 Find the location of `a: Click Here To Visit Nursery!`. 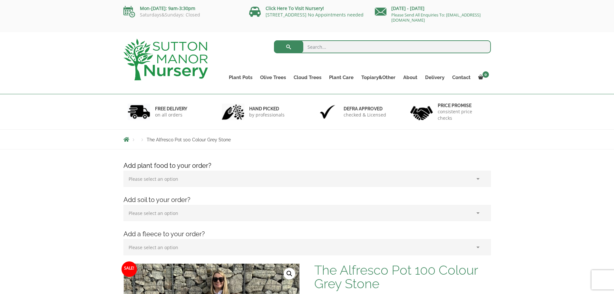

a: Click Here To Visit Nursery! is located at coordinates (295, 8).